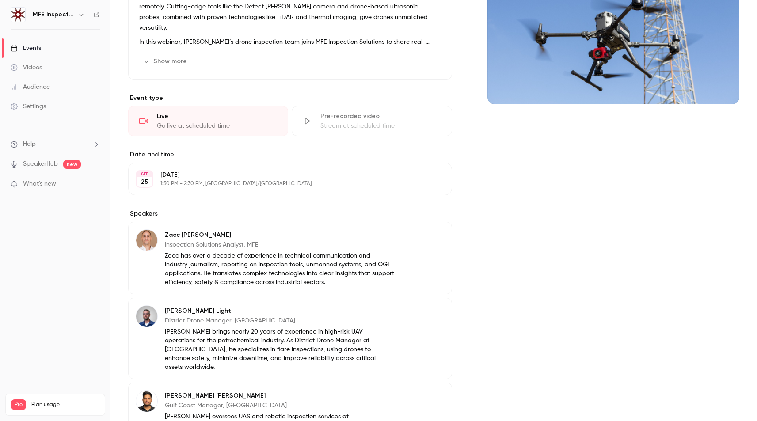 The height and width of the screenshot is (421, 757). I want to click on div: Audience, so click(30, 87).